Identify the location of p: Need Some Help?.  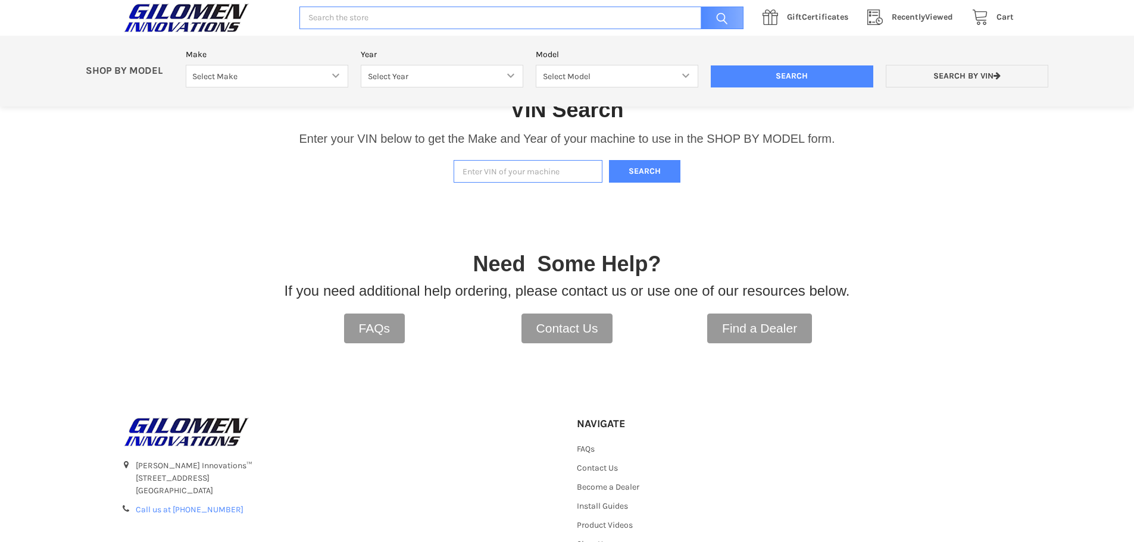
(567, 264).